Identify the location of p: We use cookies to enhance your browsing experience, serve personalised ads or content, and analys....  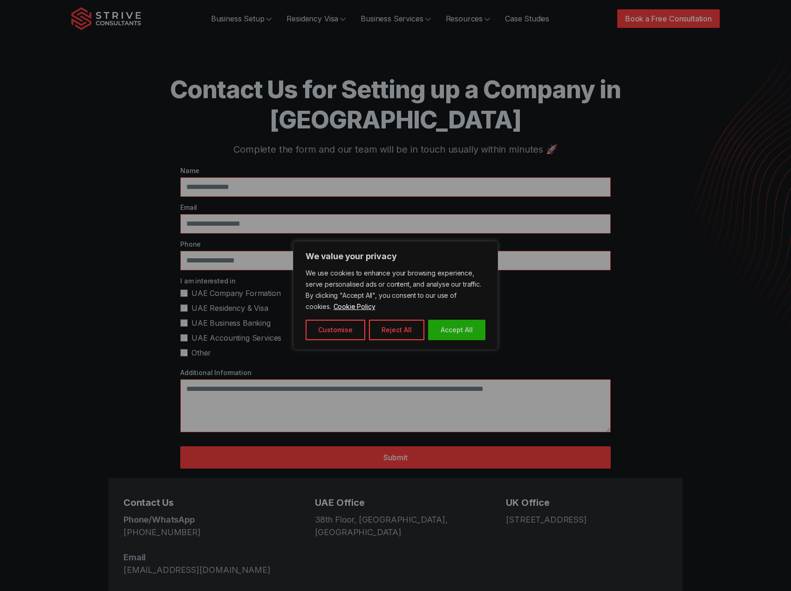
(395, 290).